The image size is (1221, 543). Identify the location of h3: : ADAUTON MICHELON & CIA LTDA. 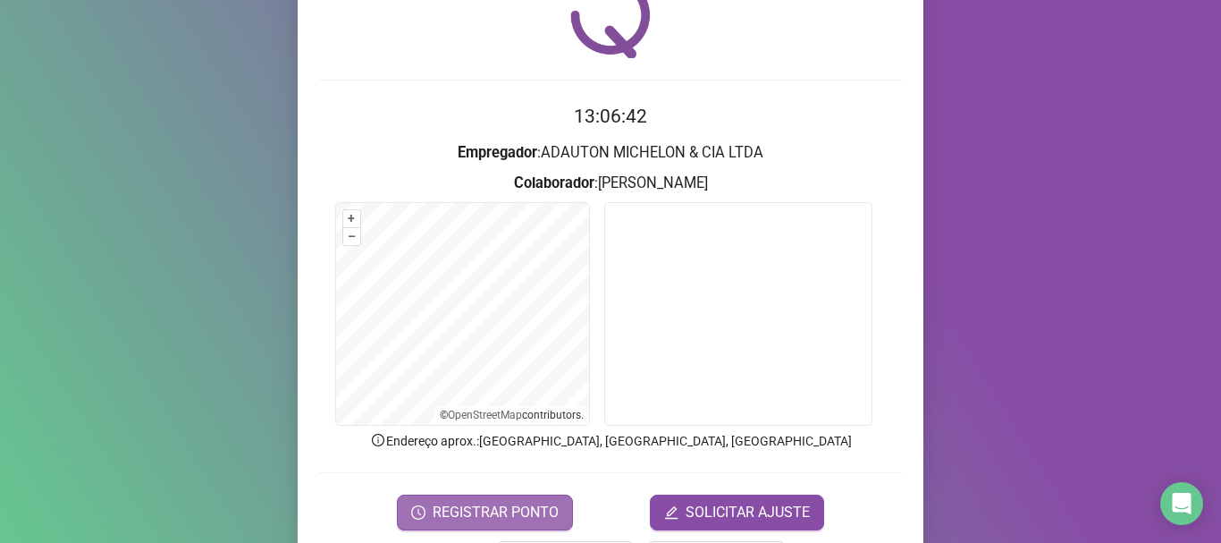
(611, 153).